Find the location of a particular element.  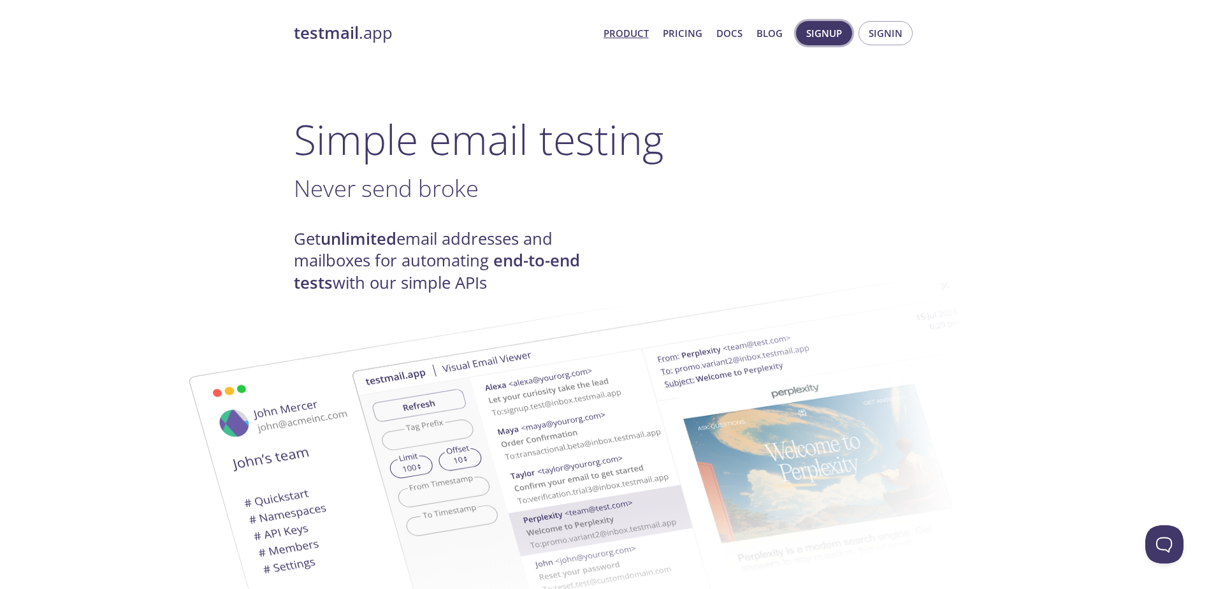

button: Signup is located at coordinates (824, 33).